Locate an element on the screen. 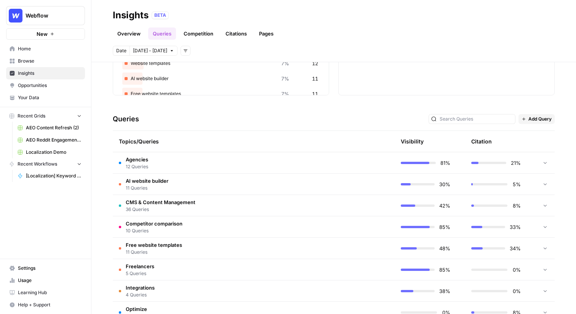 This screenshot has height=314, width=576. span: 5 Queries is located at coordinates (140, 273).